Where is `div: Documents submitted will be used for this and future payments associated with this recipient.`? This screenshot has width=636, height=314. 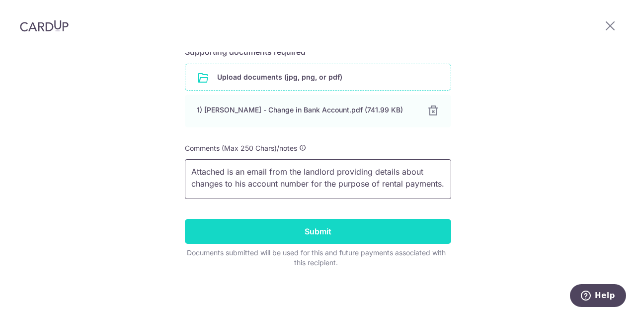 div: Documents submitted will be used for this and future payments associated with this recipient. is located at coordinates (316, 257).